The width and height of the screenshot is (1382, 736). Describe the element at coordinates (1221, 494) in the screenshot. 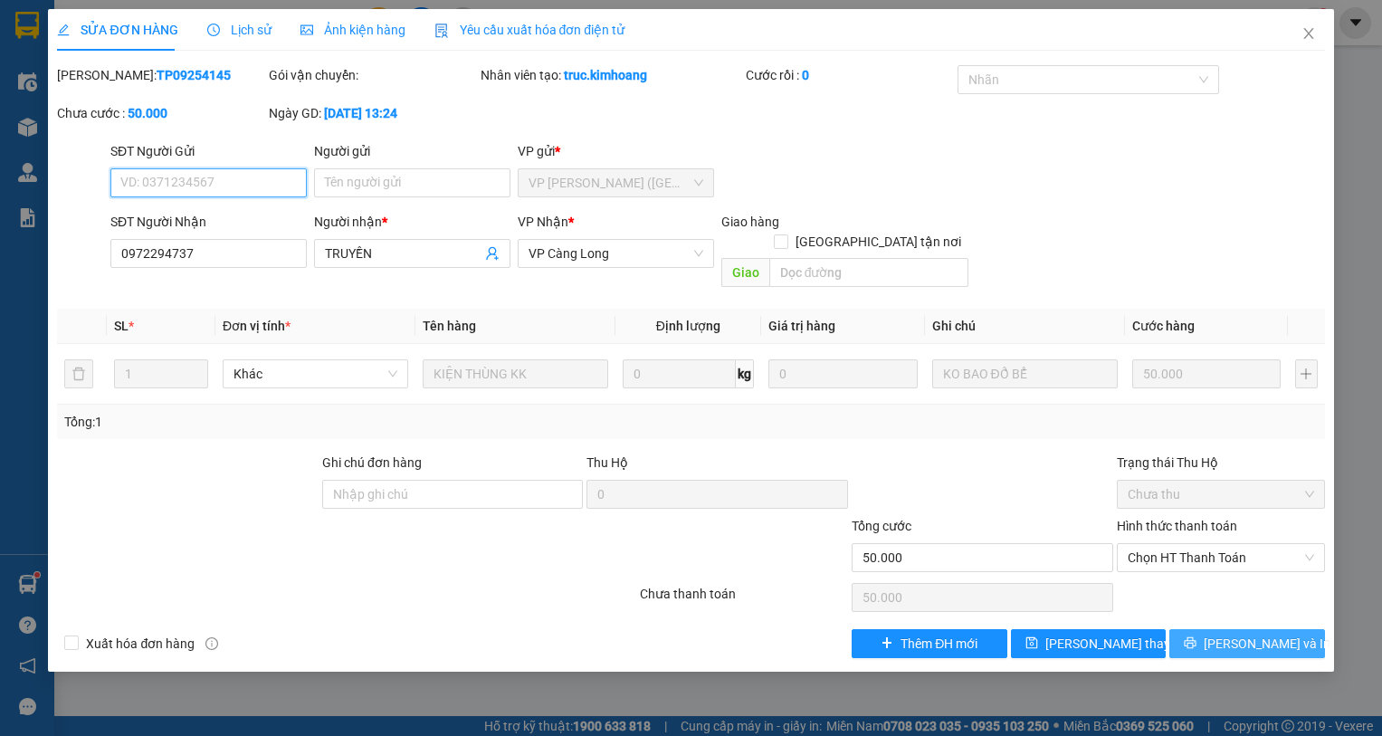

I see `span: Chưa thu` at that location.